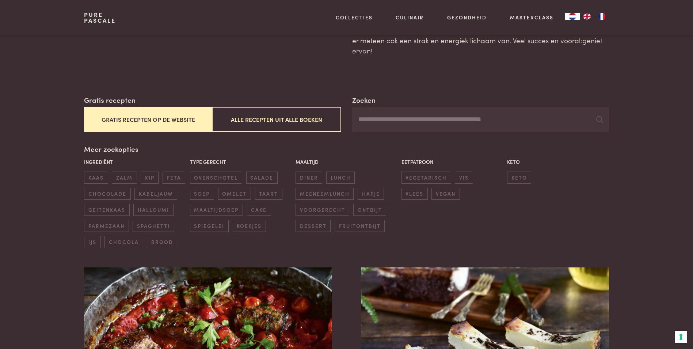  I want to click on a: EN, so click(587, 16).